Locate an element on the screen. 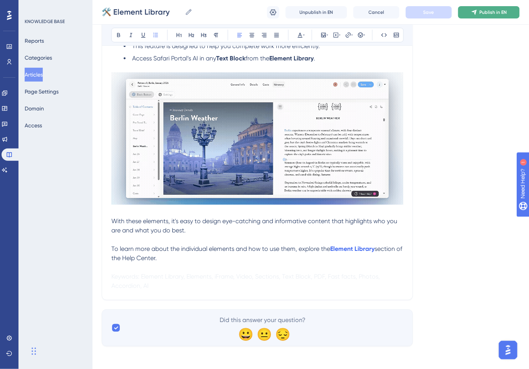 Image resolution: width=529 pixels, height=369 pixels. button: Access is located at coordinates (33, 126).